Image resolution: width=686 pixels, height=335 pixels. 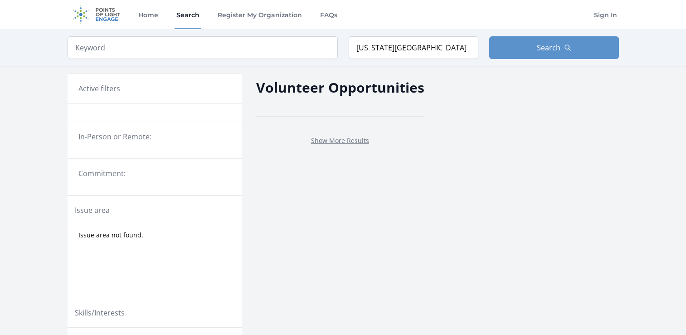 I want to click on legend: In-Person or Remote:, so click(x=155, y=136).